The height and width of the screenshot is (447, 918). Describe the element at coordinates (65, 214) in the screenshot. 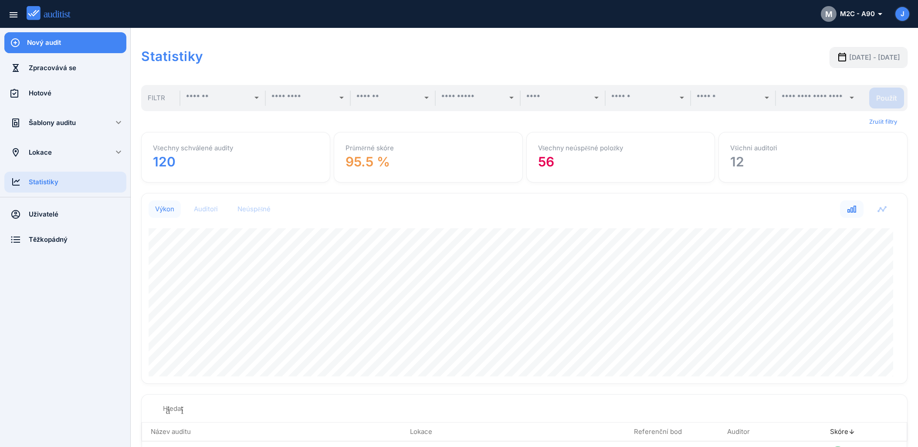

I see `a: Uživatelé` at that location.